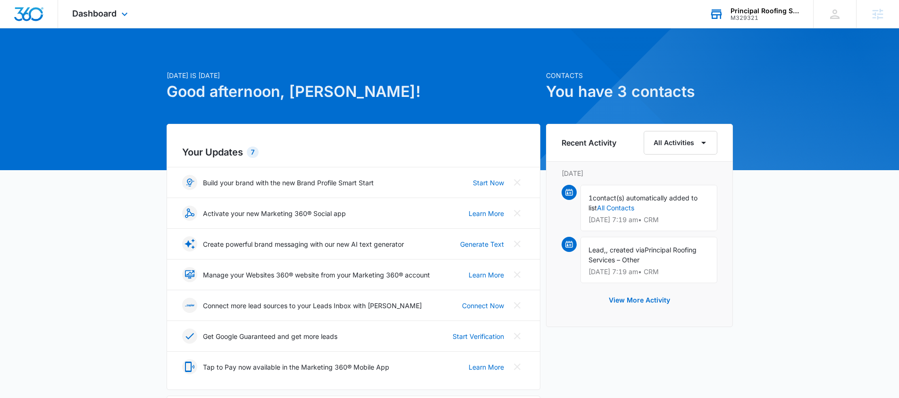 This screenshot has width=899, height=398. What do you see at coordinates (640, 75) in the screenshot?
I see `p: Contacts` at bounding box center [640, 75].